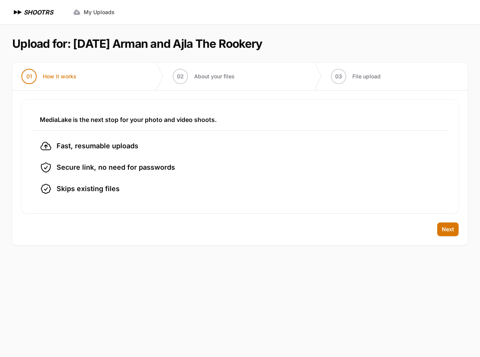 This screenshot has height=357, width=480. Describe the element at coordinates (99, 12) in the screenshot. I see `span: My Uploads` at that location.